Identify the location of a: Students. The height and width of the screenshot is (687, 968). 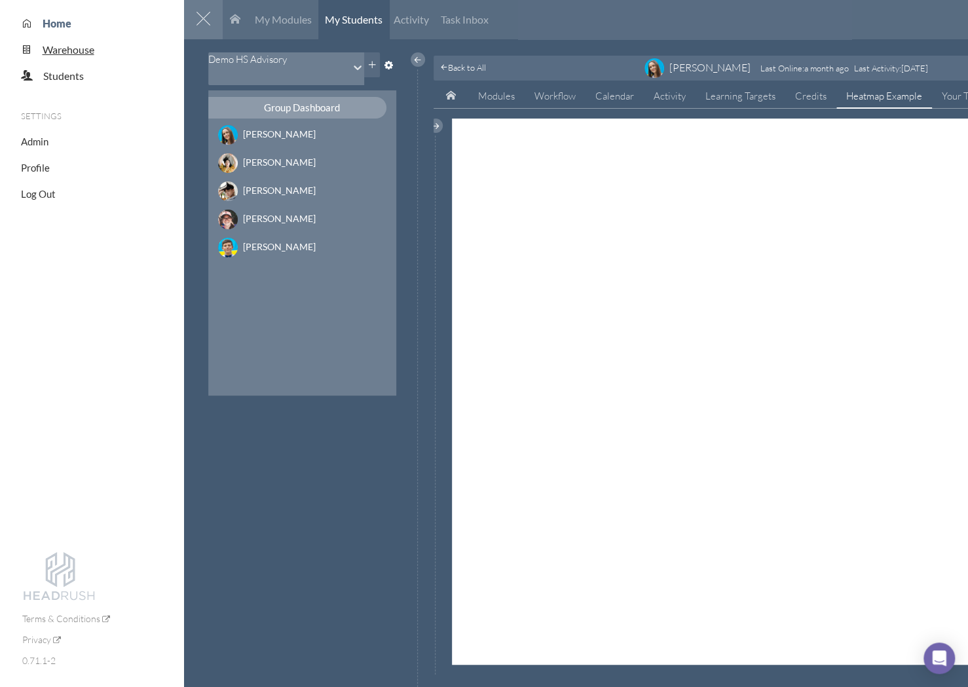
(58, 75).